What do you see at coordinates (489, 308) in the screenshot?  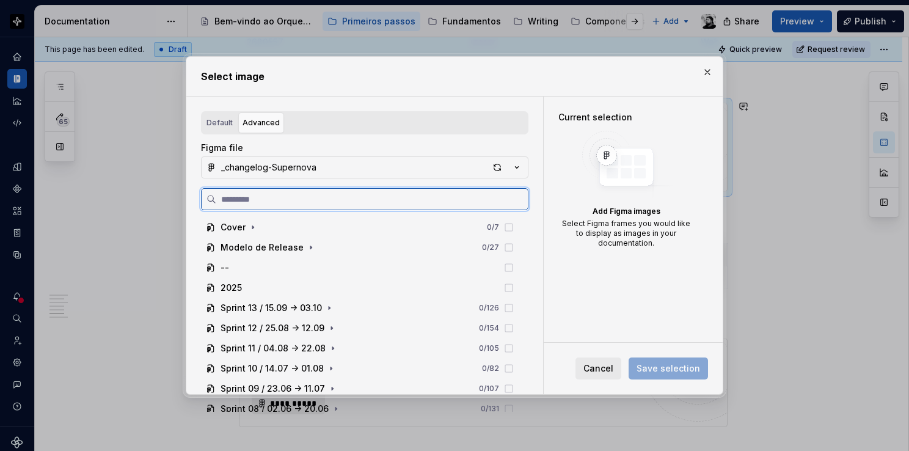 I see `div: 0 / 126` at bounding box center [489, 308].